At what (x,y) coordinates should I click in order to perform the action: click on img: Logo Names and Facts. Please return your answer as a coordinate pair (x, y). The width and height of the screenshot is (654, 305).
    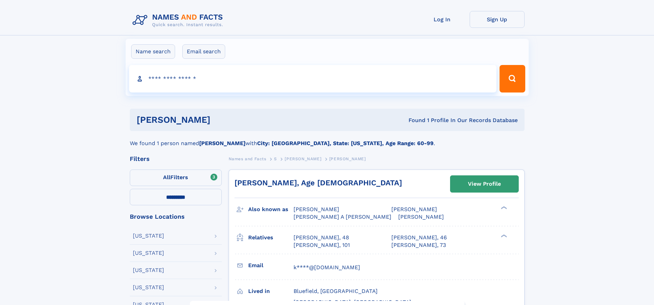
    Looking at the image, I should click on (179, 20).